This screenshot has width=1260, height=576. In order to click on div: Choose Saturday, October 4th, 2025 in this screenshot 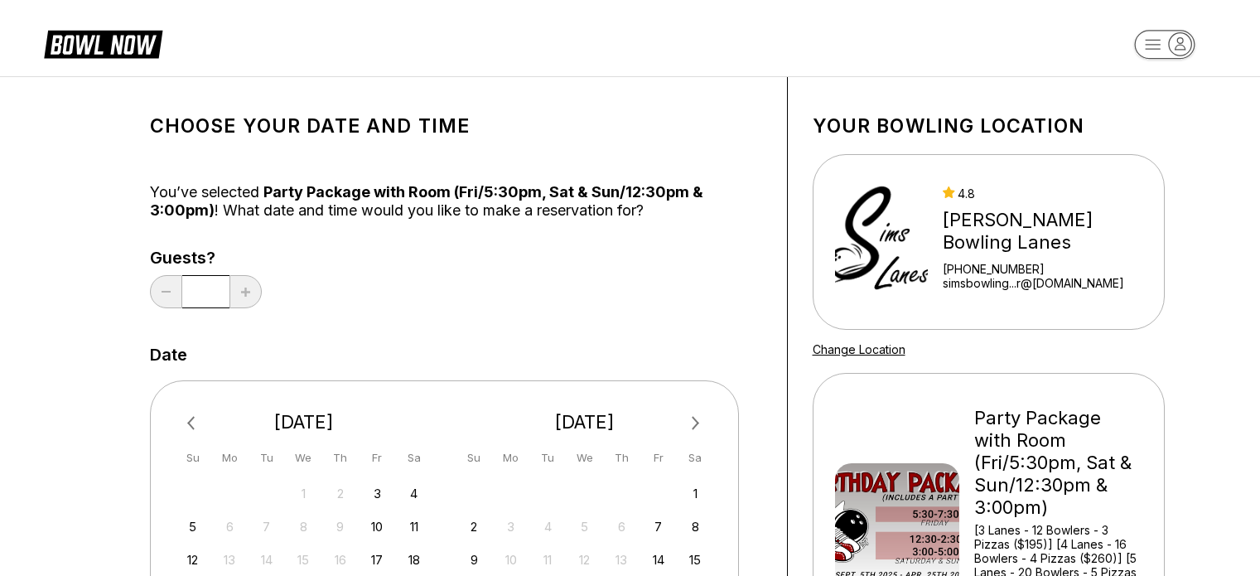, I will do `click(413, 493)`.